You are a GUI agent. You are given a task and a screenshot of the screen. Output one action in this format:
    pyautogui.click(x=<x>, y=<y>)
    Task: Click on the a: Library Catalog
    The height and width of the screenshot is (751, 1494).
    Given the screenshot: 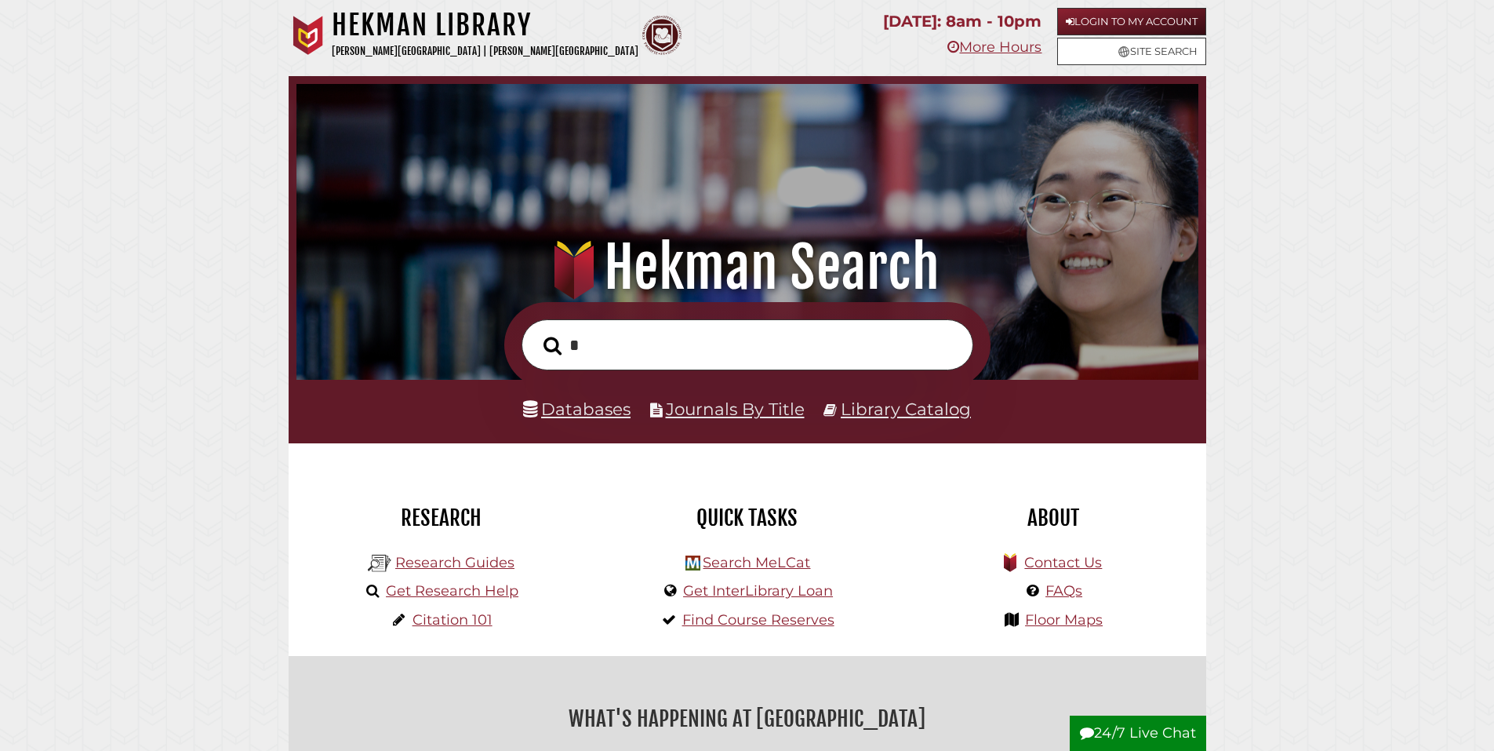 What is the action you would take?
    pyautogui.click(x=906, y=409)
    